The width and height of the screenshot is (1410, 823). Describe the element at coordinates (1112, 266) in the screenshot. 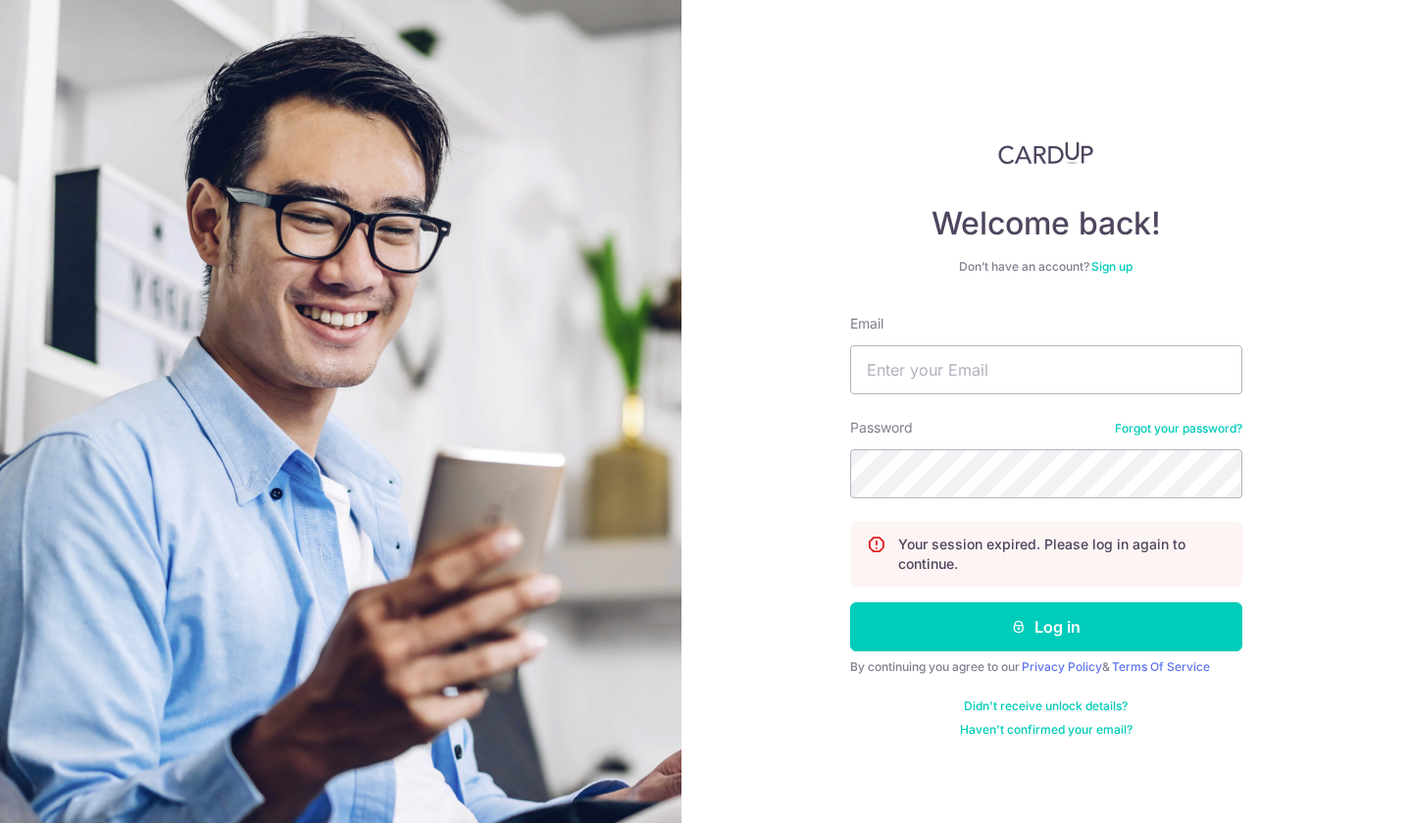

I see `a: Sign up` at that location.